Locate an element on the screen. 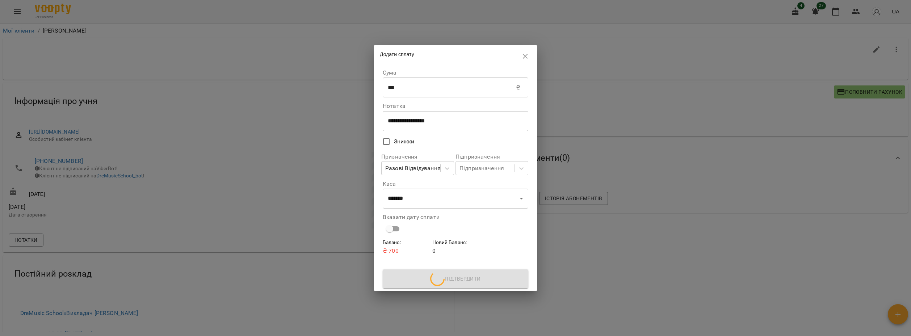 This screenshot has height=336, width=911. label: Вказати дату сплати is located at coordinates (455, 217).